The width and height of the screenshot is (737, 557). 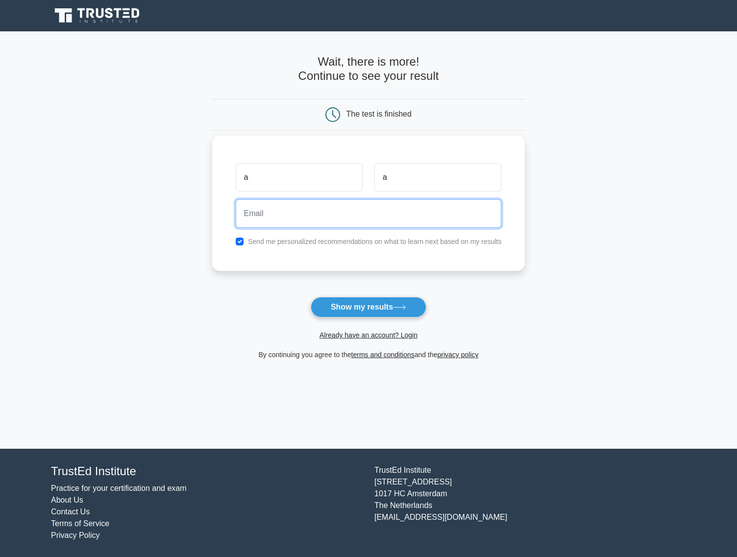 What do you see at coordinates (438, 177) in the screenshot?
I see `input: Last name` at bounding box center [438, 177].